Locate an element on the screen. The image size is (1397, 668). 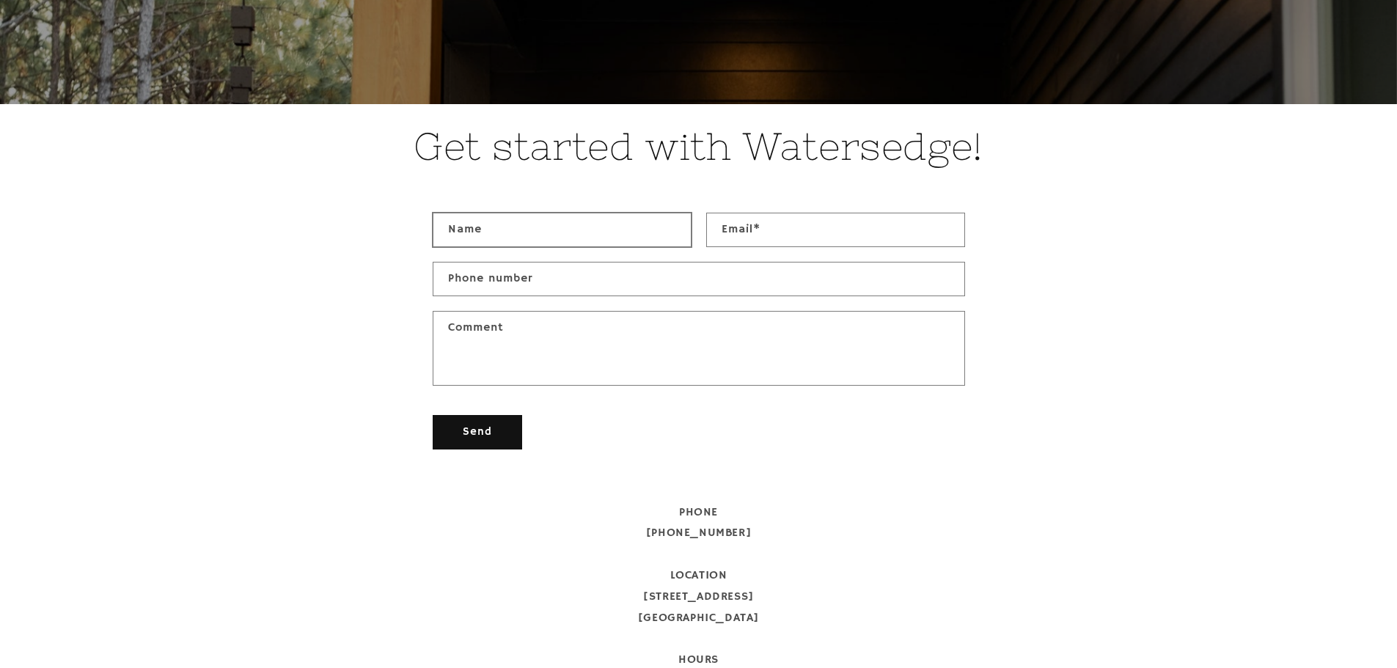
span: PHONE is located at coordinates (698, 513).